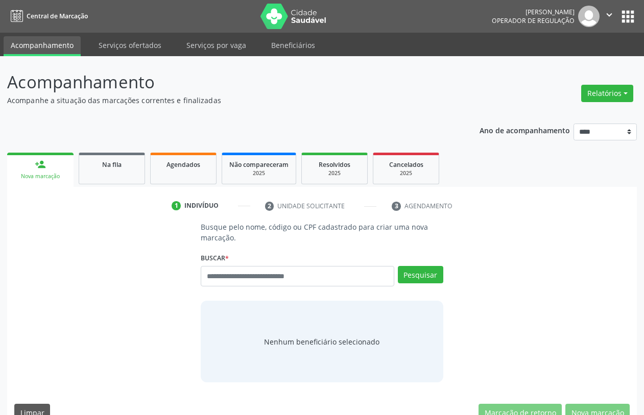 The image size is (644, 415). Describe the element at coordinates (322, 342) in the screenshot. I see `span: Nenhum beneficiário selecionado` at that location.